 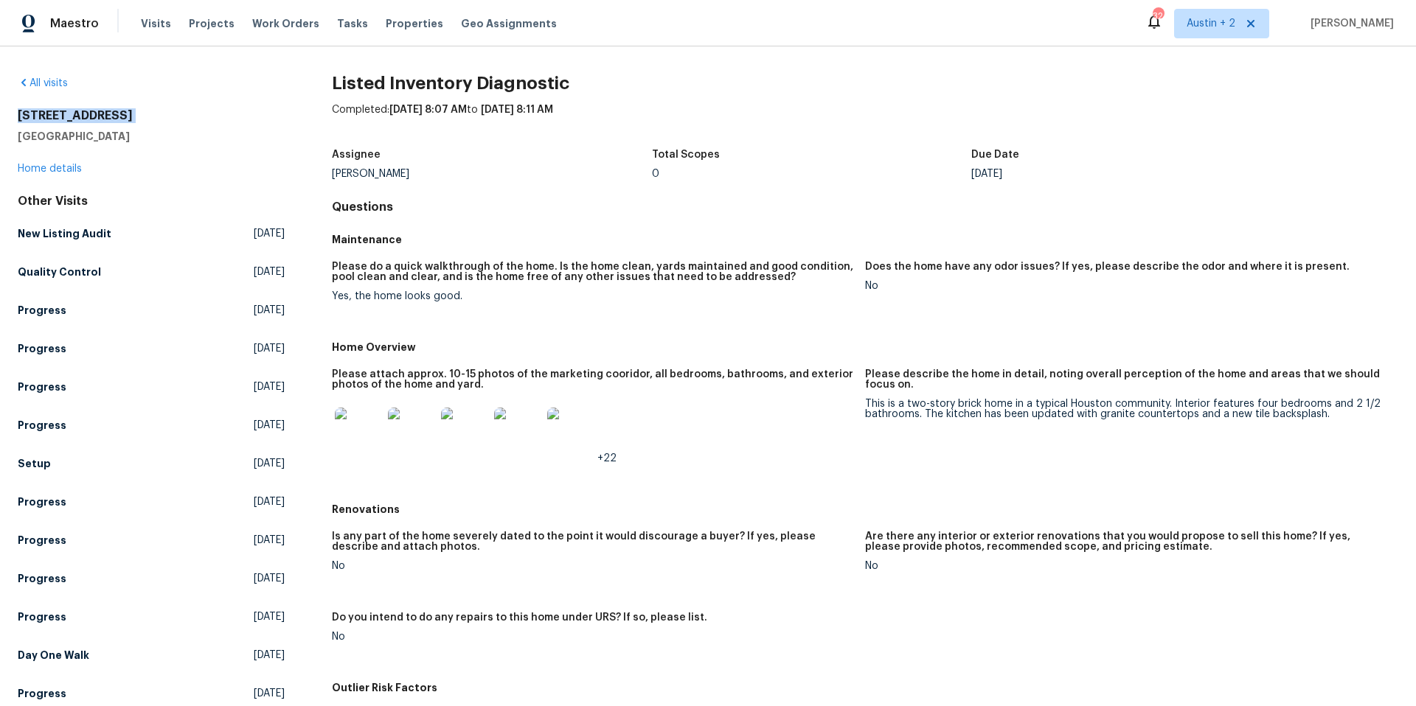 I want to click on span: Projects, so click(x=212, y=24).